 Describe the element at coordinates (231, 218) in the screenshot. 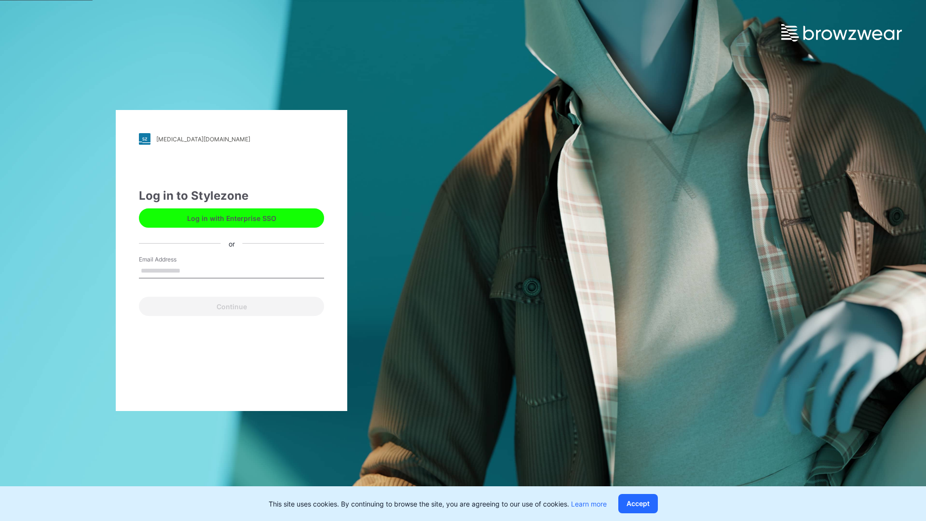

I see `button: Log in with Enterprise SSO` at that location.